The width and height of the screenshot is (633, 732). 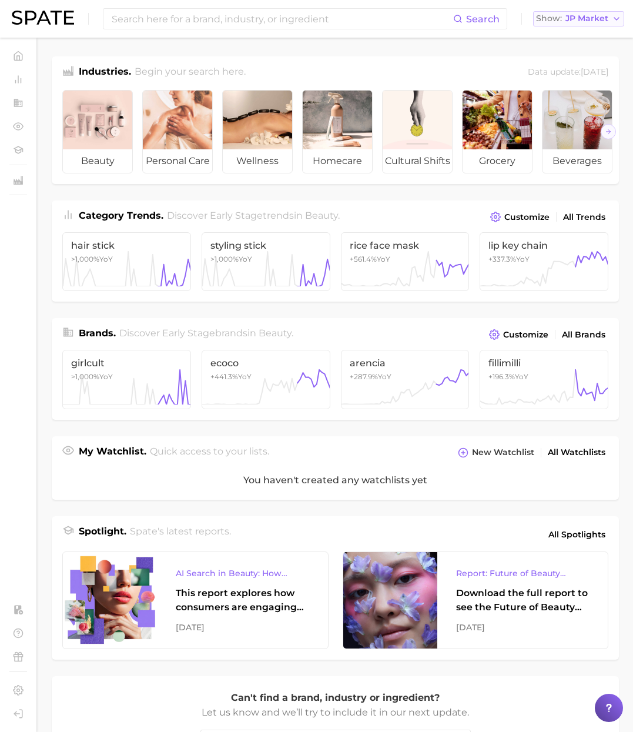 What do you see at coordinates (405, 262) in the screenshot?
I see `a: rice face mask+561.4%YoY` at bounding box center [405, 262].